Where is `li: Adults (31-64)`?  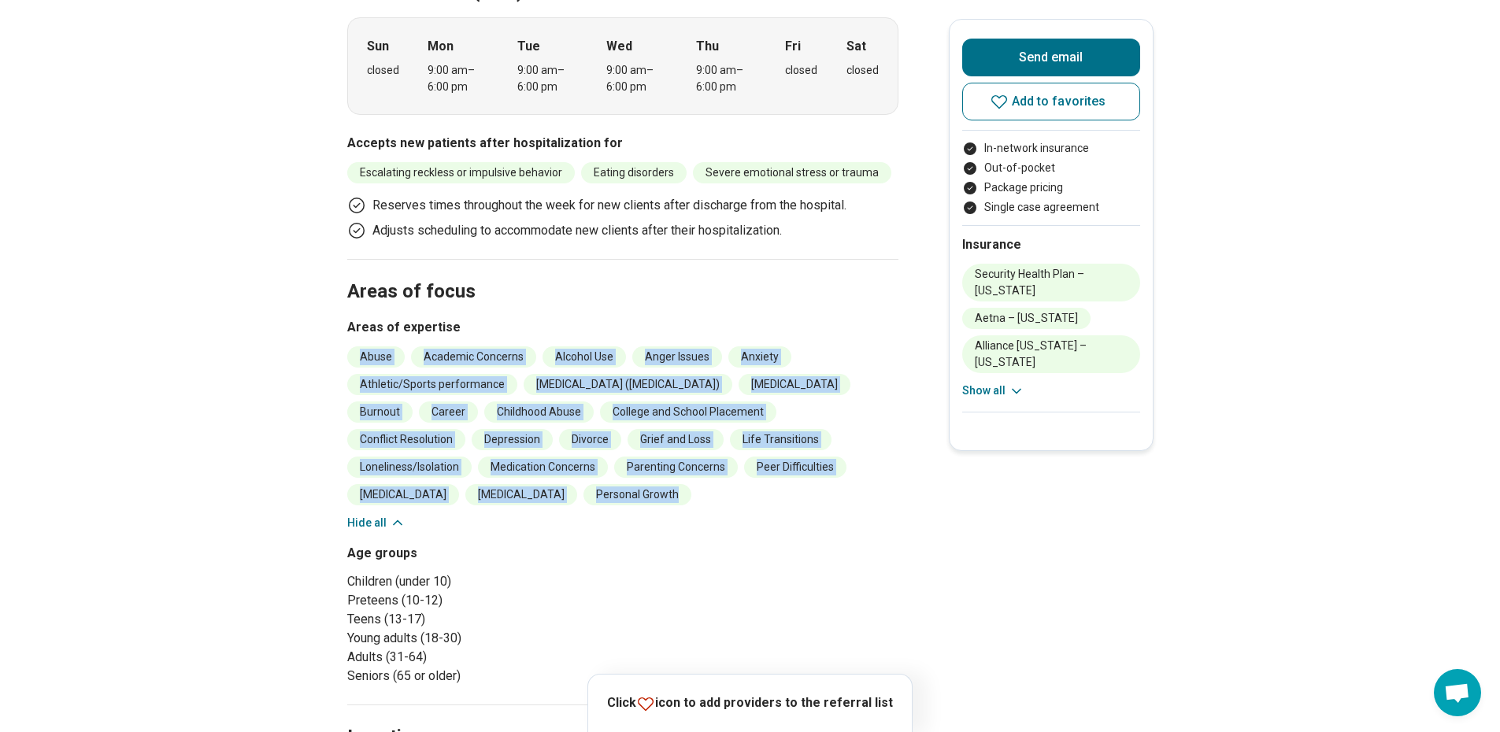 li: Adults (31-64) is located at coordinates (482, 657).